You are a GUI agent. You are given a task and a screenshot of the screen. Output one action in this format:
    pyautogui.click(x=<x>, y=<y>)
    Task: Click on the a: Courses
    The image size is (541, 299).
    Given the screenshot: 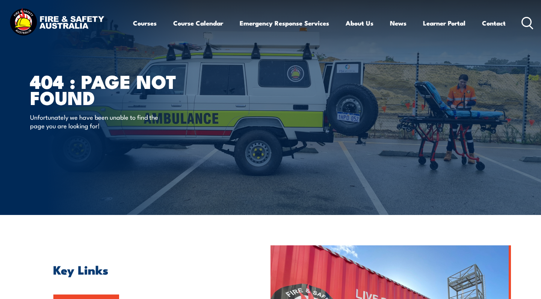 What is the action you would take?
    pyautogui.click(x=145, y=23)
    